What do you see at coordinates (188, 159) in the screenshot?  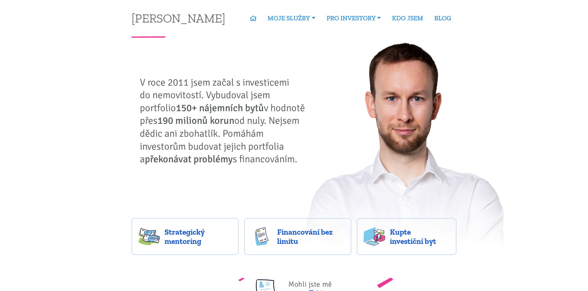 I see `strong: překonávat problémy` at bounding box center [188, 159].